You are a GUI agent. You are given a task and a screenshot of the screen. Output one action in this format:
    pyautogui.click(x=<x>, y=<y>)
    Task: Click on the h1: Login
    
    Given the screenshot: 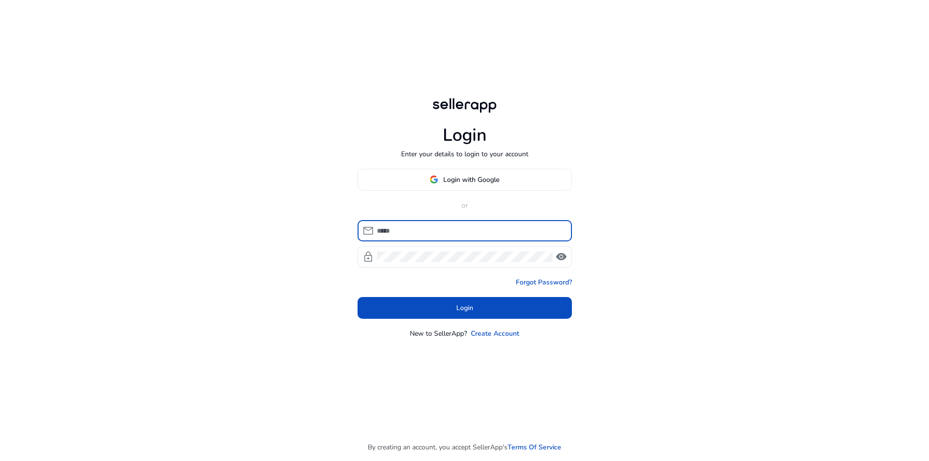 What is the action you would take?
    pyautogui.click(x=464, y=135)
    